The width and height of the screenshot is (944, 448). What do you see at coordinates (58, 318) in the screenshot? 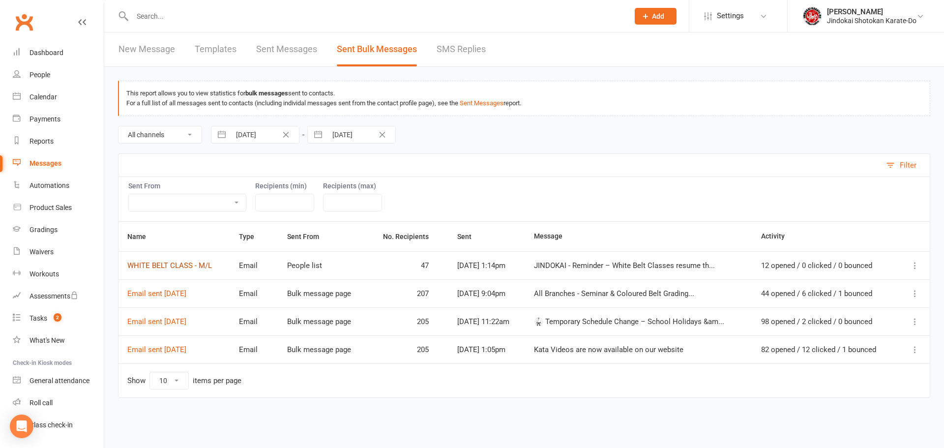
I see `a: Tasks 2` at bounding box center [58, 318].